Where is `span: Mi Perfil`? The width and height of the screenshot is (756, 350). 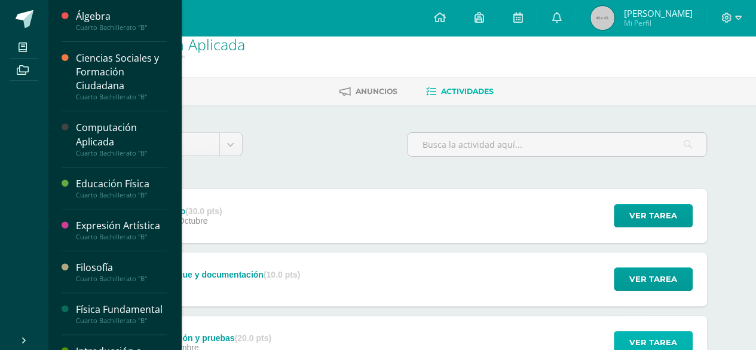 span: Mi Perfil is located at coordinates (657, 23).